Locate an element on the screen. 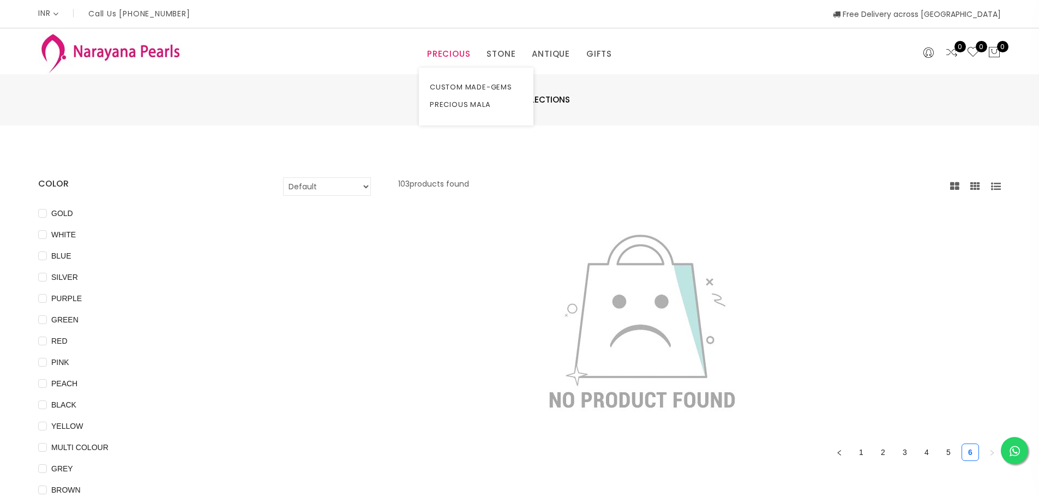 Image resolution: width=1039 pixels, height=497 pixels. span: PURPLE is located at coordinates (67, 298).